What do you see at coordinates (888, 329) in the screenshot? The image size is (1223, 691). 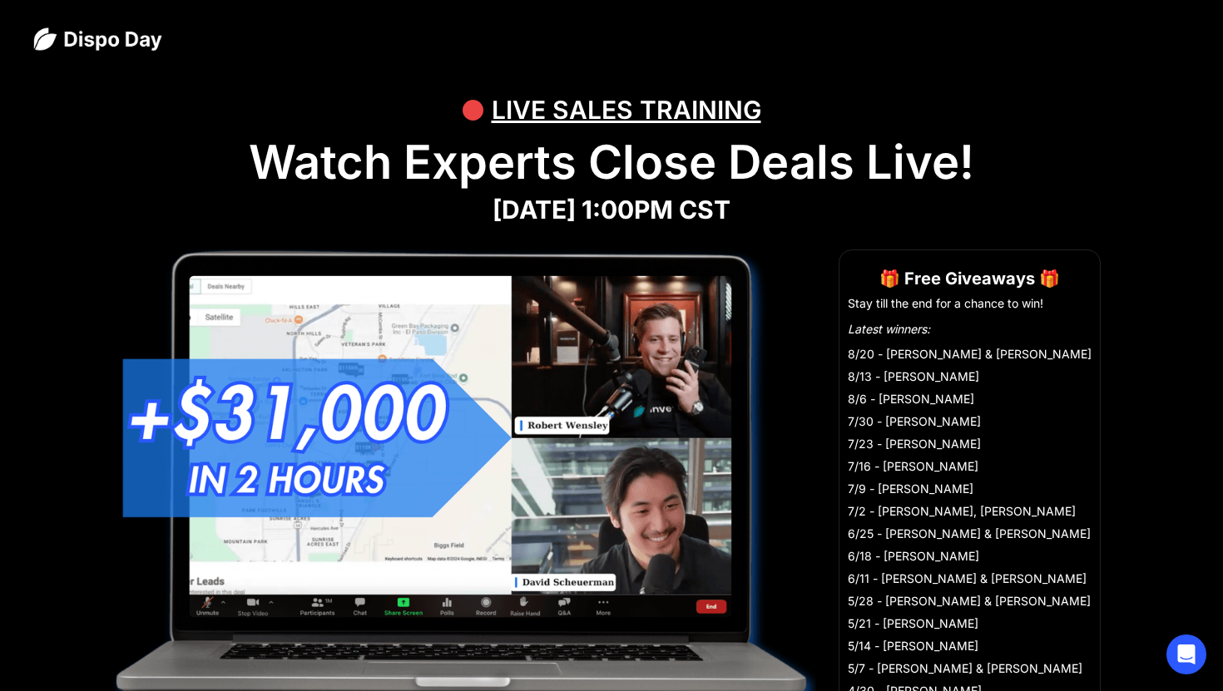 I see `em: Latest winners:` at bounding box center [888, 329].